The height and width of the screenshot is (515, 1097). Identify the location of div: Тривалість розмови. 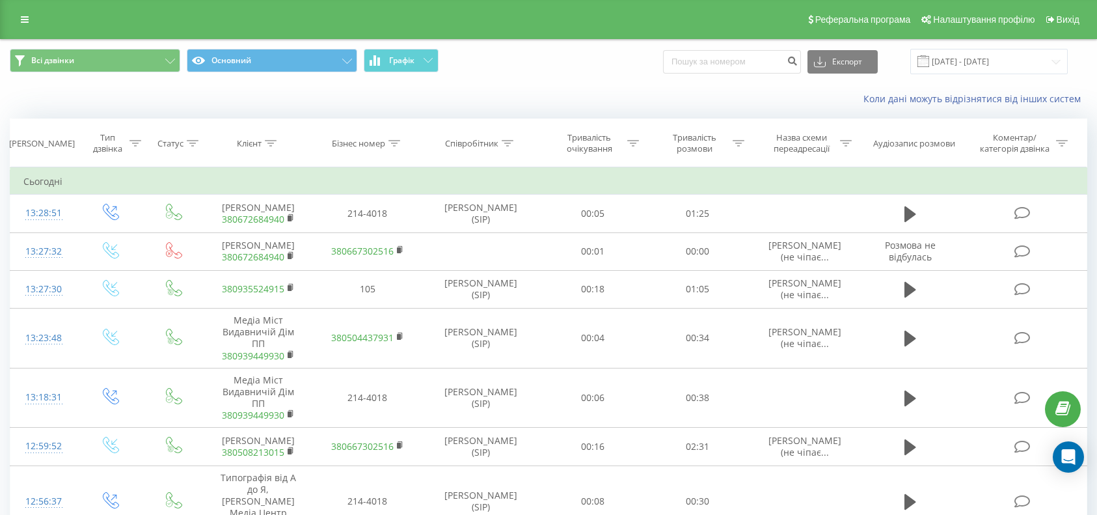
(695, 143).